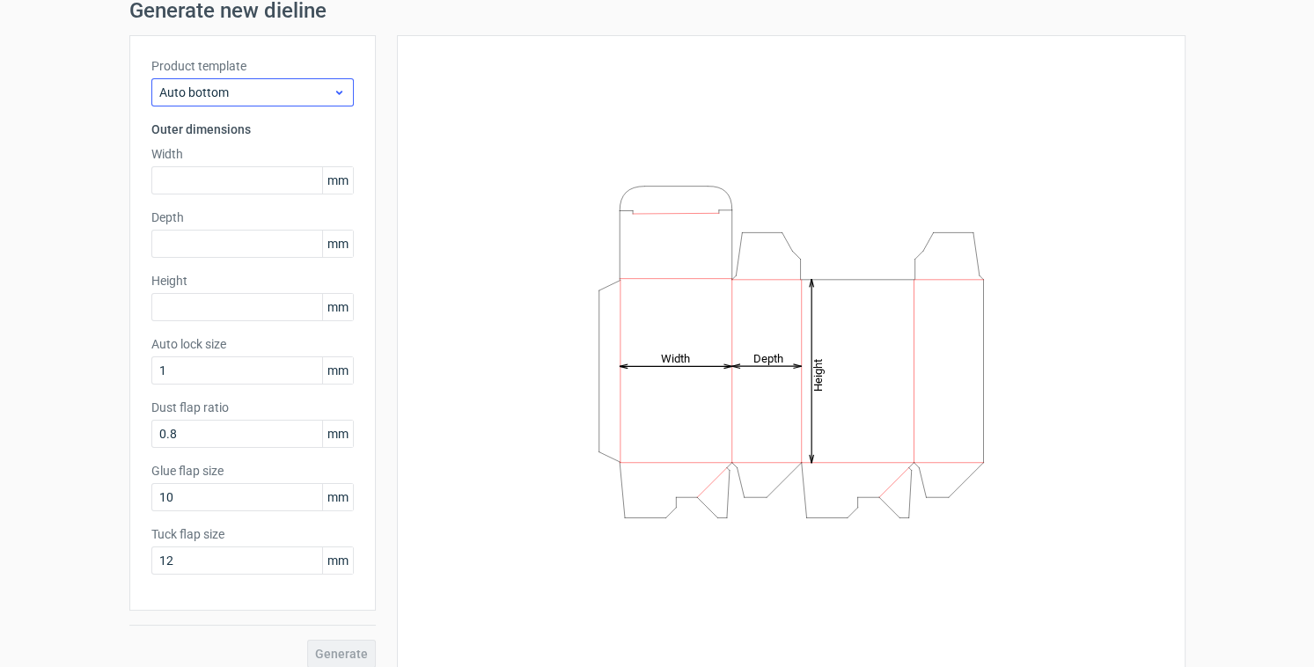 The width and height of the screenshot is (1314, 667). I want to click on label: Glue flap size, so click(253, 471).